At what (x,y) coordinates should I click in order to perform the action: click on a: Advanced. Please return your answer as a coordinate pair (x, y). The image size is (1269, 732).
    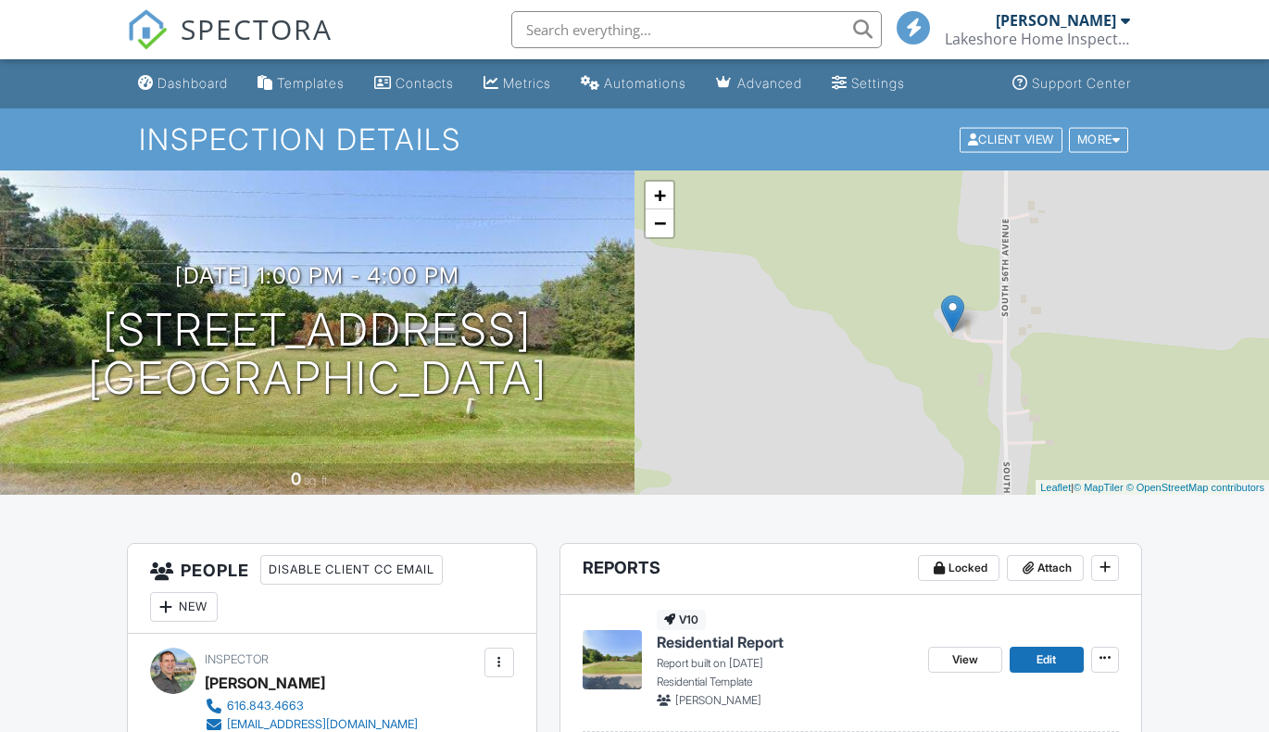
    Looking at the image, I should click on (759, 83).